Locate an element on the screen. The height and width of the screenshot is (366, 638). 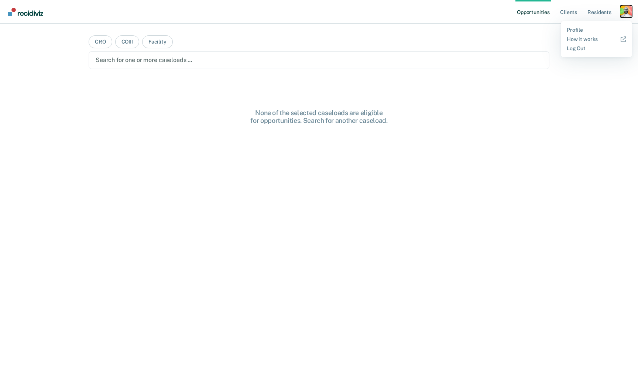
button: Facility is located at coordinates (157, 42).